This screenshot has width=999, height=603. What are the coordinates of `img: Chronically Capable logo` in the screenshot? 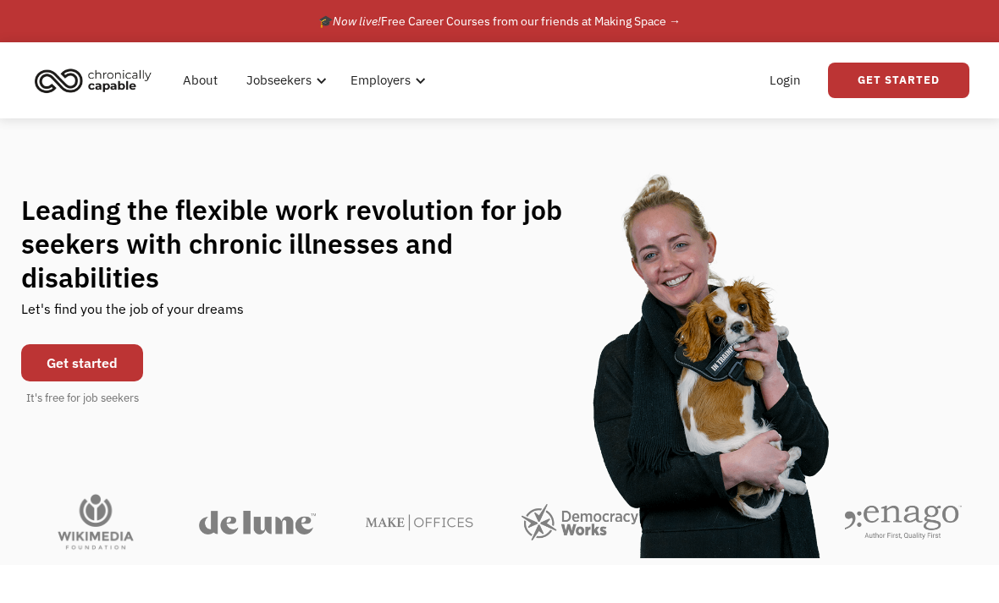 It's located at (93, 80).